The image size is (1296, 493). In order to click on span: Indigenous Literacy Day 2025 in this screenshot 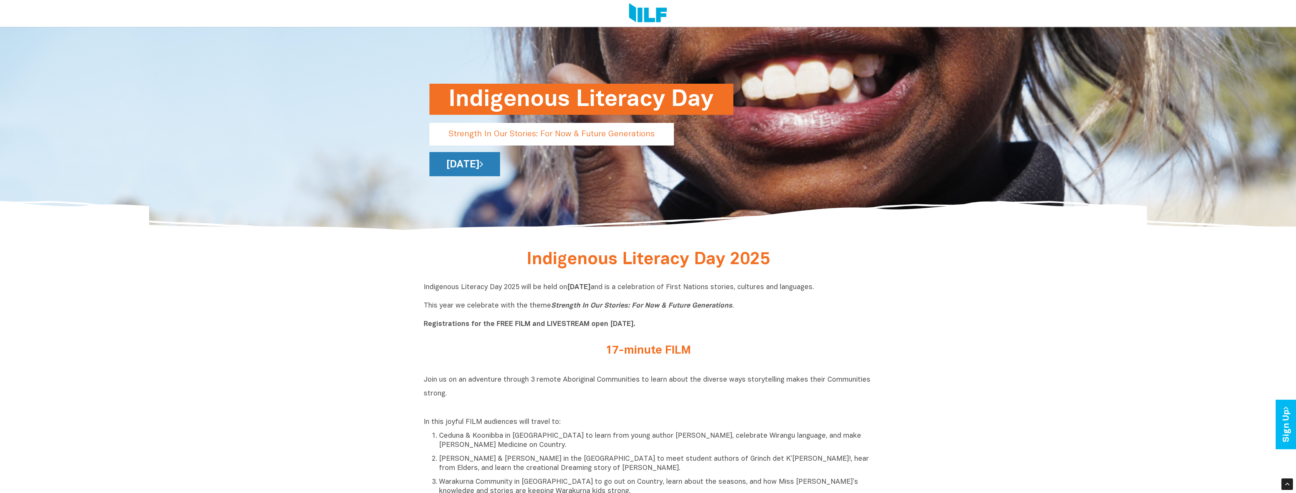, I will do `click(648, 259)`.